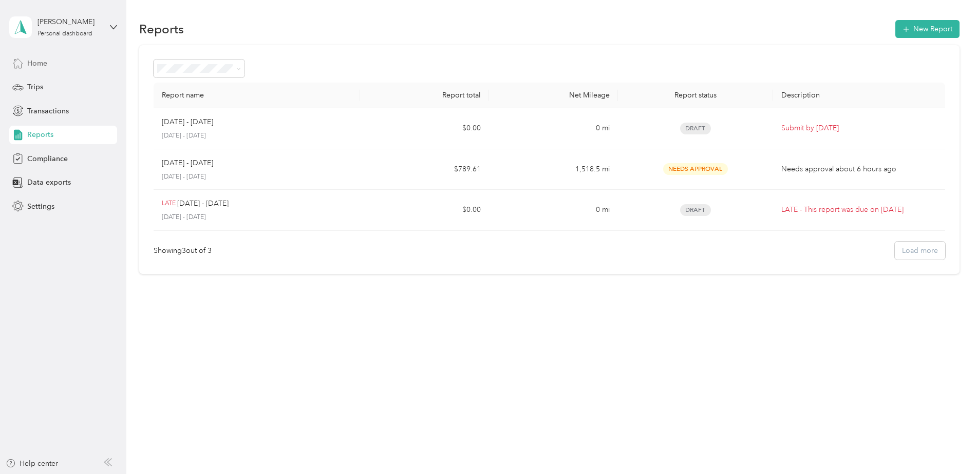 This screenshot has width=977, height=474. Describe the element at coordinates (424, 170) in the screenshot. I see `td: $789.61` at that location.